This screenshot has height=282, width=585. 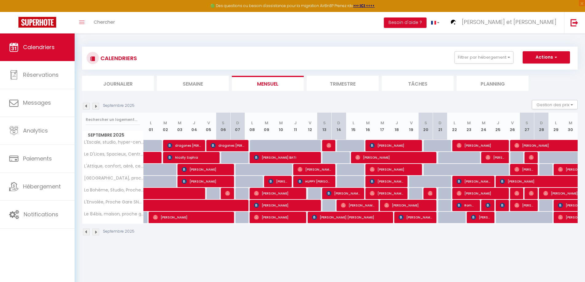 I want to click on strong: >>> ICI <<<<, so click(x=364, y=6).